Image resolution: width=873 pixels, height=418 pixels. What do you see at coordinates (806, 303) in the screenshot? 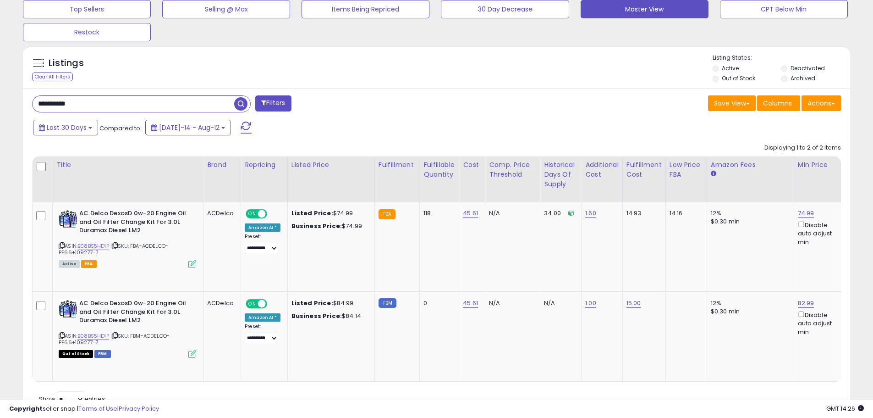
I see `a: 82.99` at bounding box center [806, 303].